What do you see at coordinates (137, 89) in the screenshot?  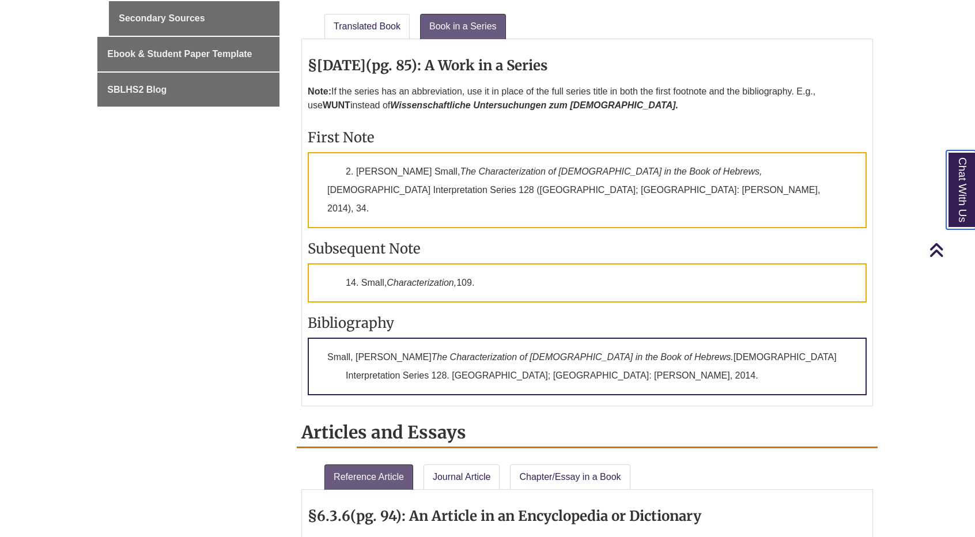 I see `span: SBLHS2 Blog` at bounding box center [137, 89].